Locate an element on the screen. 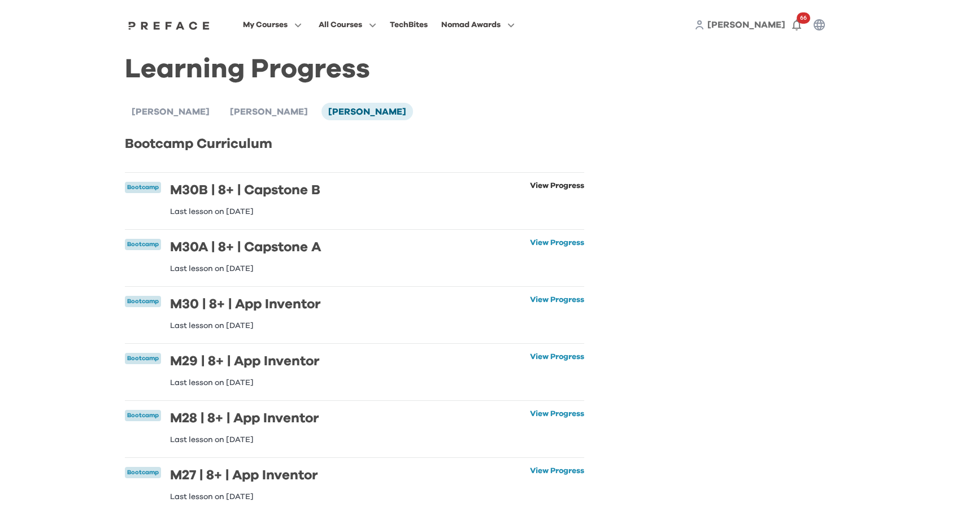  button: My Courses is located at coordinates (272, 25).